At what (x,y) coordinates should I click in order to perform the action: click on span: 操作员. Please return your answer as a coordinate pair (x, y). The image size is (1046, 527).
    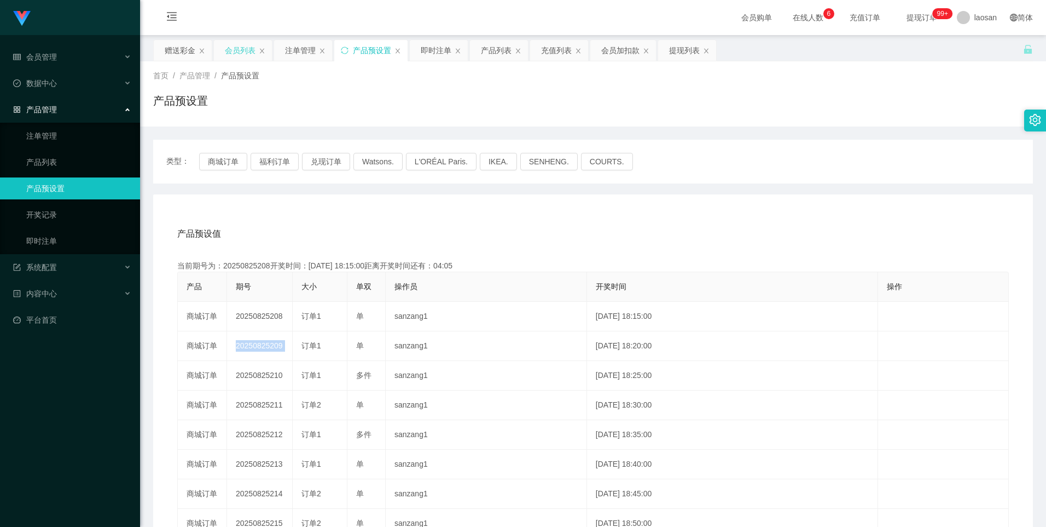
    Looking at the image, I should click on (406, 286).